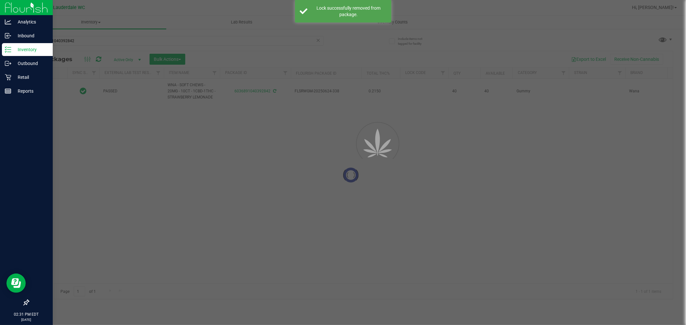  I want to click on inline-svg: Inbound, so click(8, 36).